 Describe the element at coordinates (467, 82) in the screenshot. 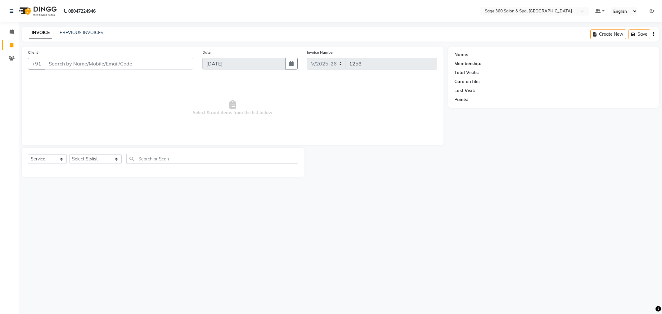

I see `div: Card on file:` at that location.